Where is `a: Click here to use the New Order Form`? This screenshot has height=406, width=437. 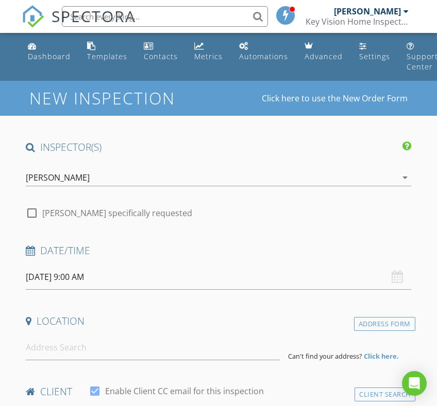 a: Click here to use the New Order Form is located at coordinates (334, 98).